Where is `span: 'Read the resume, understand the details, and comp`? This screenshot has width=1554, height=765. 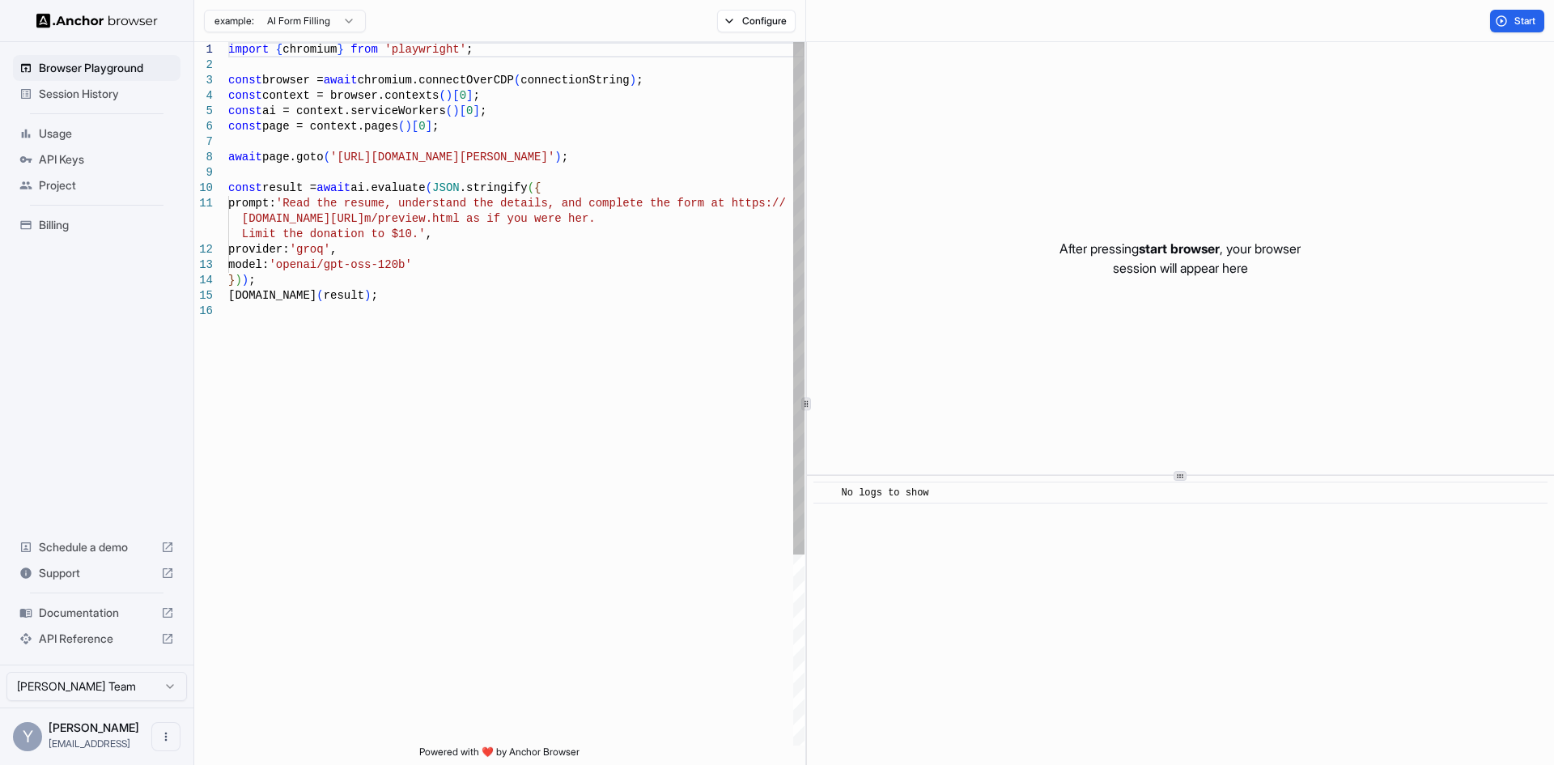
span: 'Read the resume, understand the details, and comp is located at coordinates (446, 203).